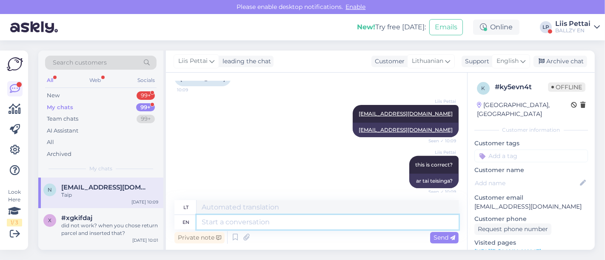 This screenshot has height=260, width=605. I want to click on p: Customer email, so click(531, 198).